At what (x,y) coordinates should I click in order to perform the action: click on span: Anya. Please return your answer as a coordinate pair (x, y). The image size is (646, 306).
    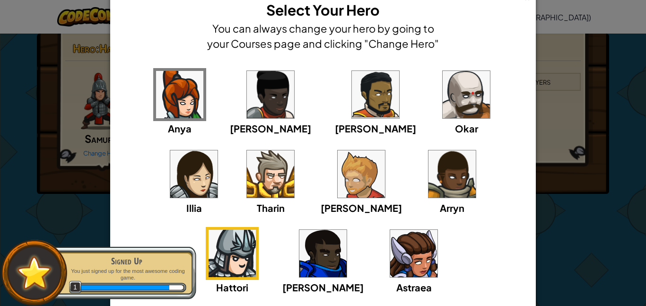
    Looking at the image, I should click on (180, 128).